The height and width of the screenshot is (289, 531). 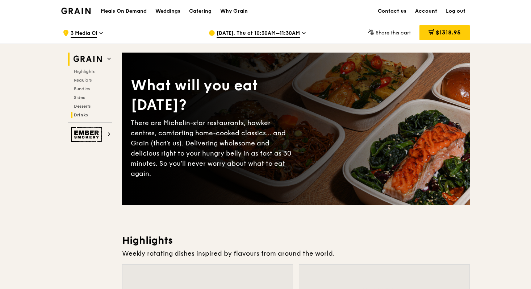 I want to click on span: Desserts, so click(x=82, y=106).